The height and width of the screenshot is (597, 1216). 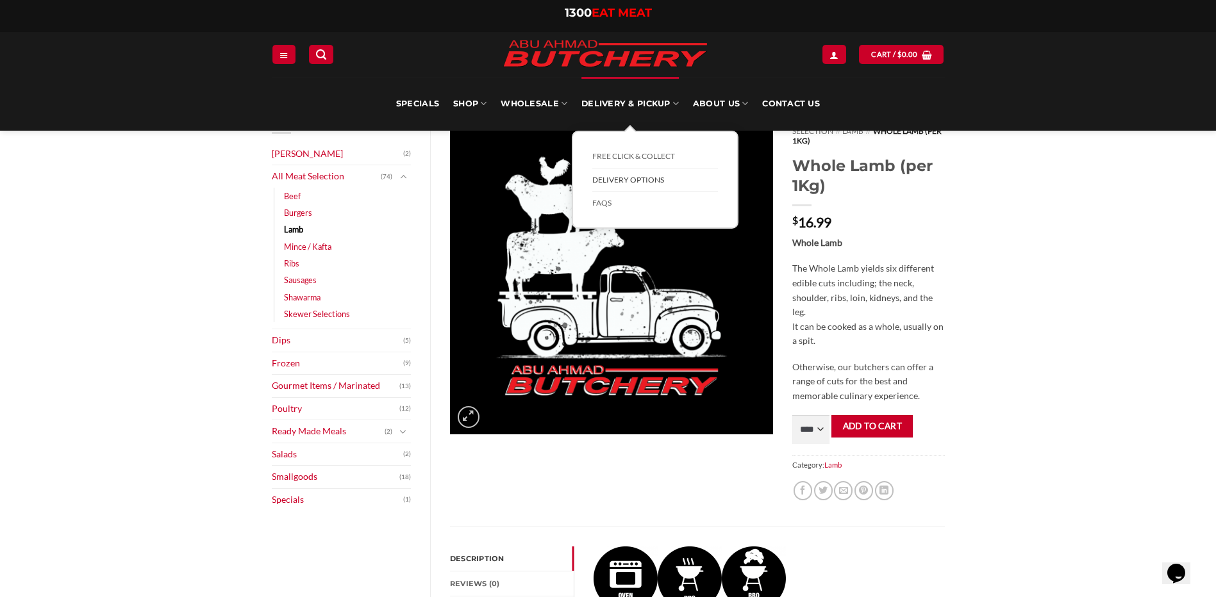 What do you see at coordinates (336, 477) in the screenshot?
I see `a: Smallgoods` at bounding box center [336, 477].